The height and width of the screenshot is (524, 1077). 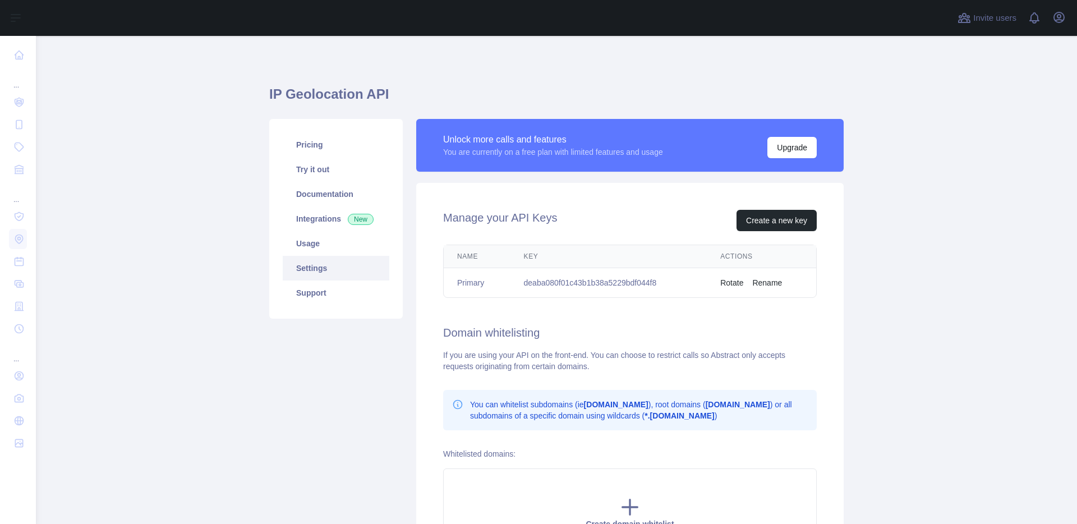 I want to click on th: Name, so click(x=477, y=256).